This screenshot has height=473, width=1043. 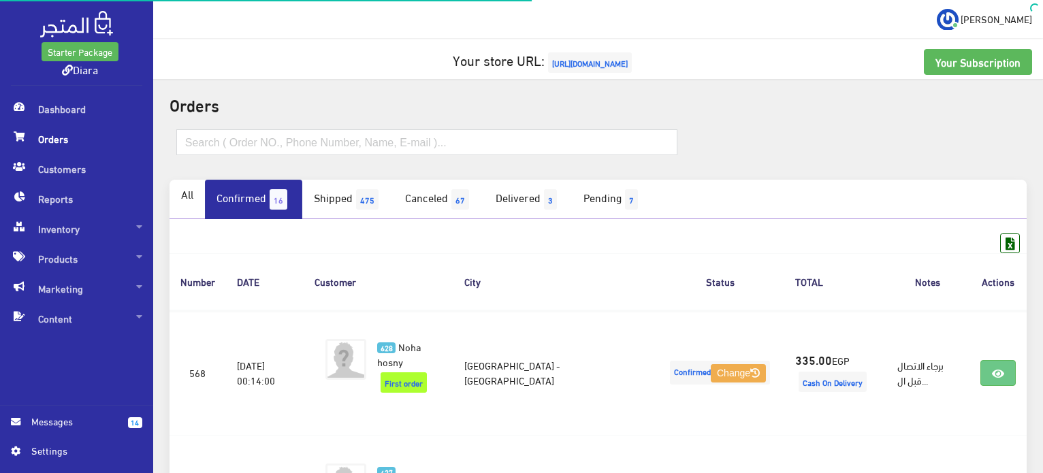 I want to click on span: Cash On Delivery, so click(x=832, y=382).